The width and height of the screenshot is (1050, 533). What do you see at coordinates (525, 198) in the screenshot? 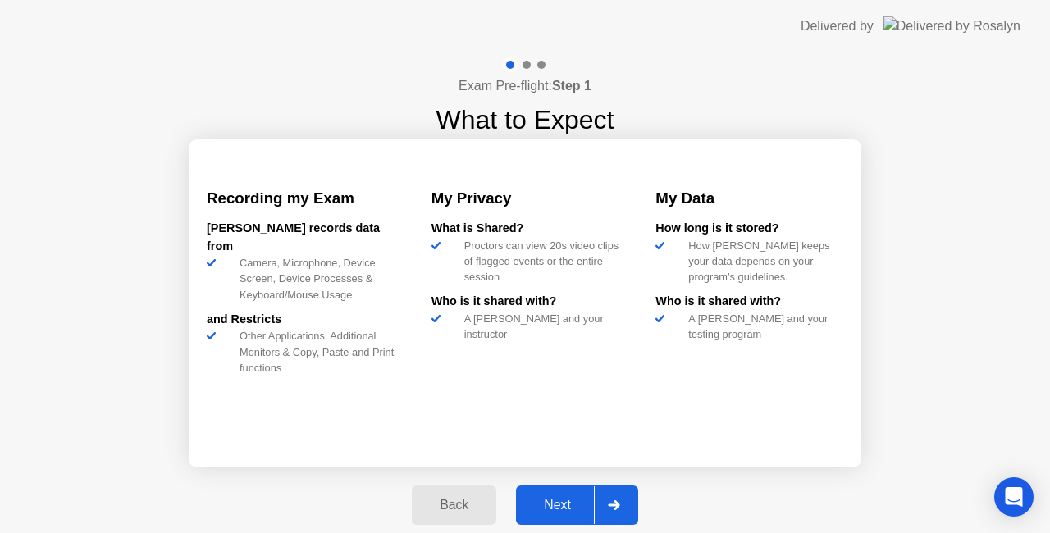
I see `h3: My Privacy` at bounding box center [525, 198].